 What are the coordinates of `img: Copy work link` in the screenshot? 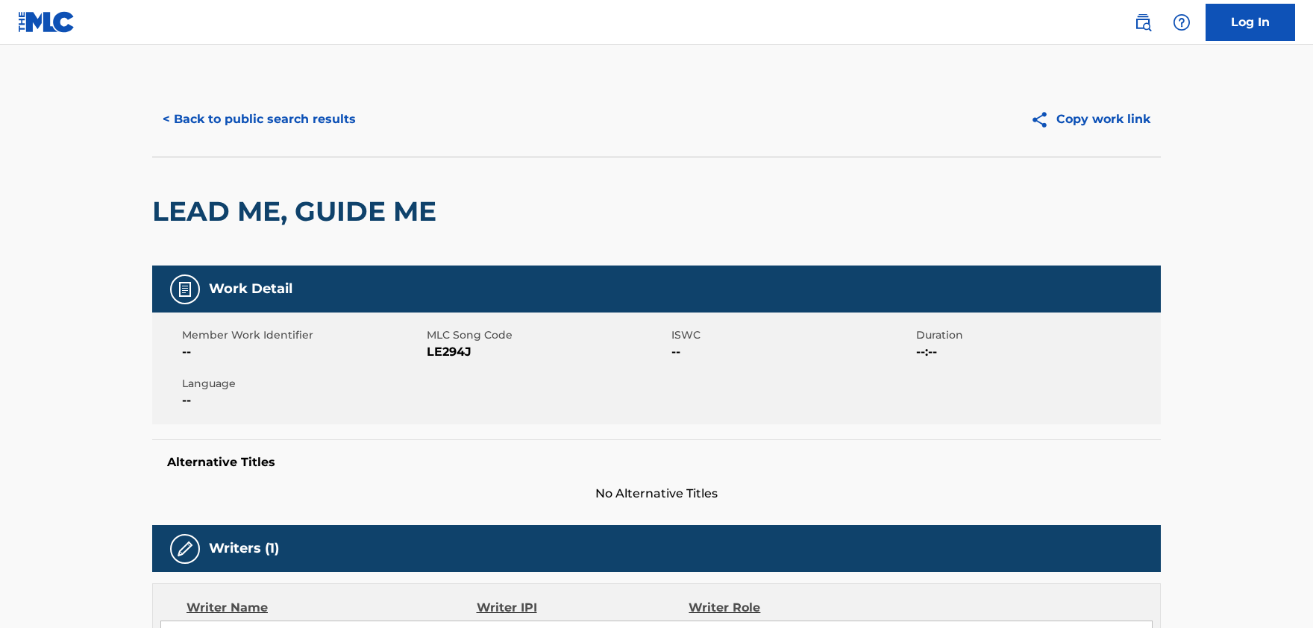 It's located at (1043, 119).